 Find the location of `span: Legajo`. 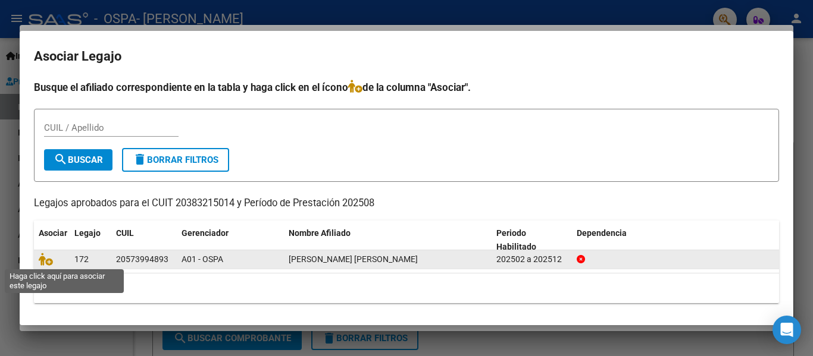

span: Legajo is located at coordinates (87, 233).